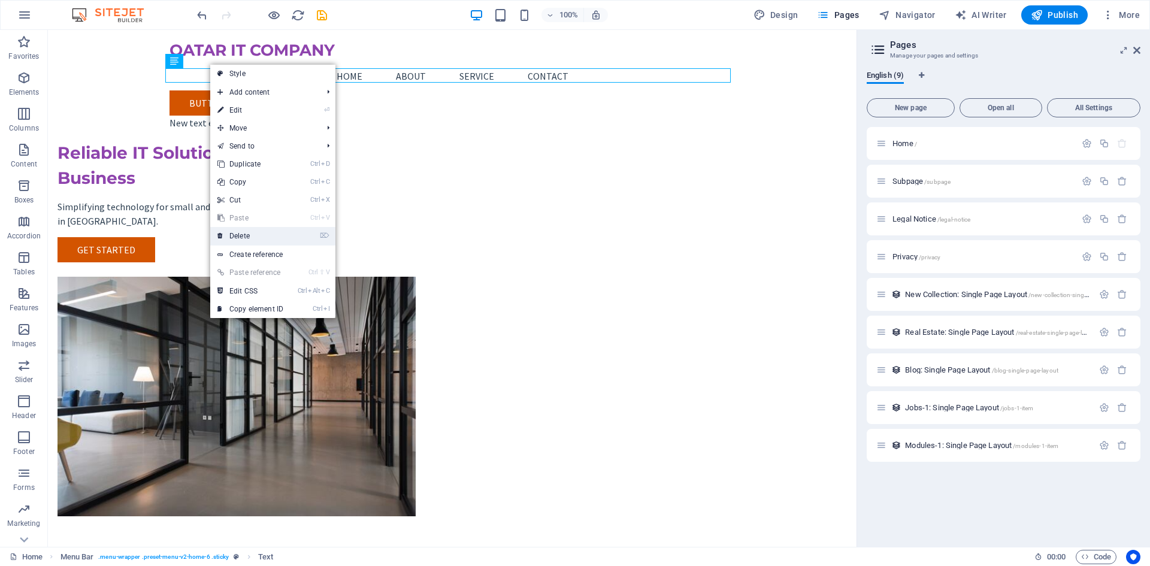  What do you see at coordinates (885, 77) in the screenshot?
I see `span: English (9)` at bounding box center [885, 77].